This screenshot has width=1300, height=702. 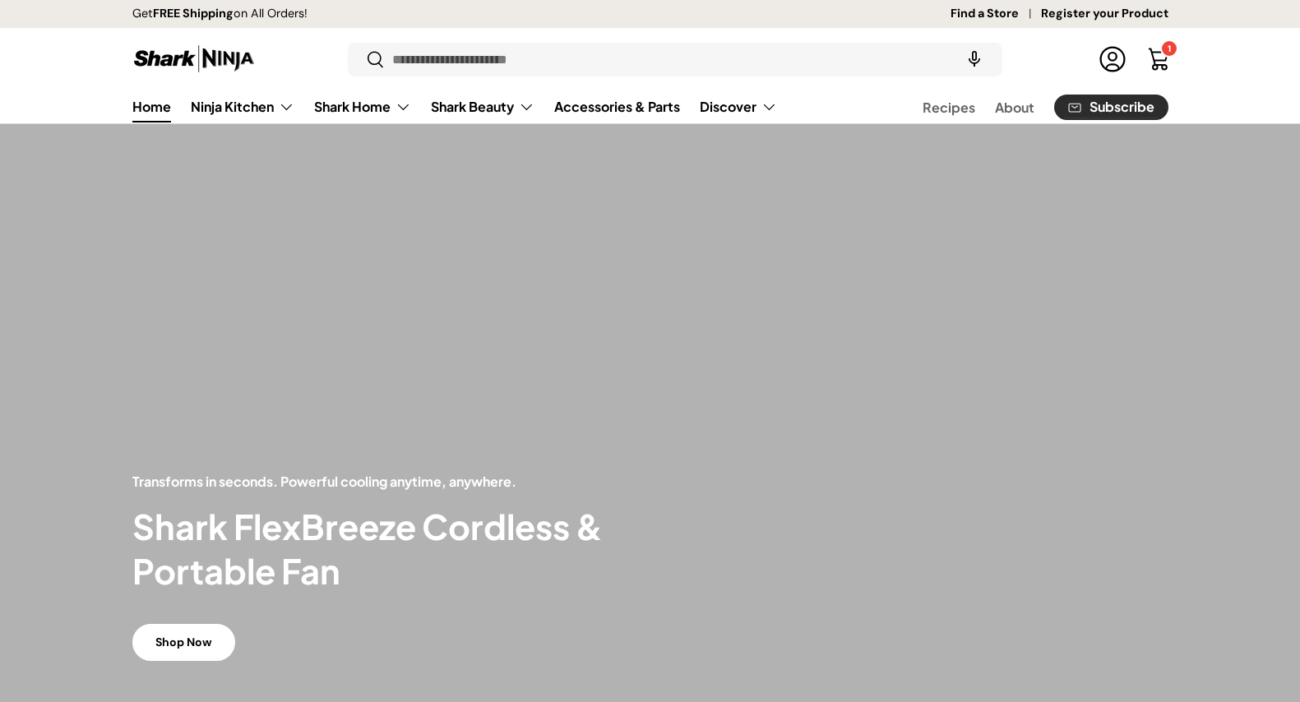 What do you see at coordinates (363, 107) in the screenshot?
I see `a: Shark Home` at bounding box center [363, 107].